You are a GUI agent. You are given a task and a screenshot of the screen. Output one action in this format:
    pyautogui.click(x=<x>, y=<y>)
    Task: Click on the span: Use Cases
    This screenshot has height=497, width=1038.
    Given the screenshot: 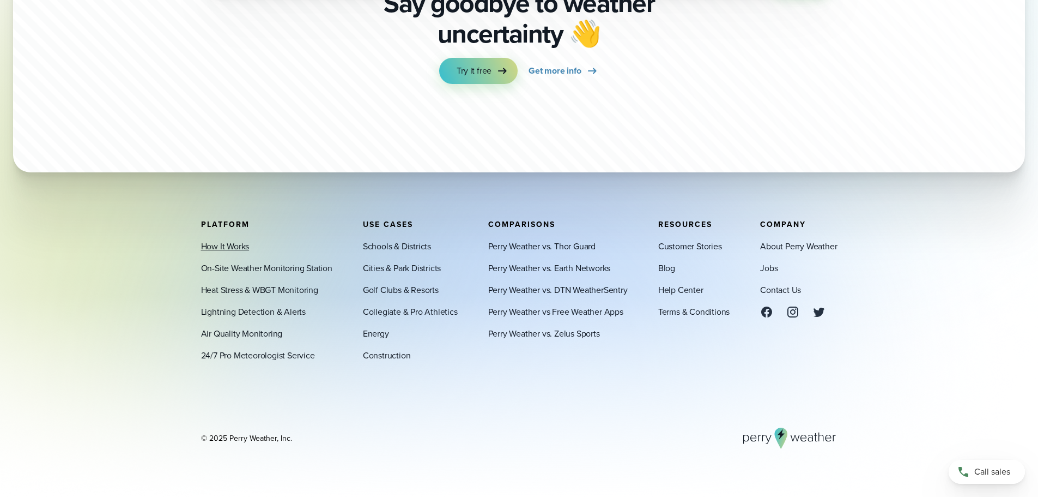 What is the action you would take?
    pyautogui.click(x=388, y=223)
    